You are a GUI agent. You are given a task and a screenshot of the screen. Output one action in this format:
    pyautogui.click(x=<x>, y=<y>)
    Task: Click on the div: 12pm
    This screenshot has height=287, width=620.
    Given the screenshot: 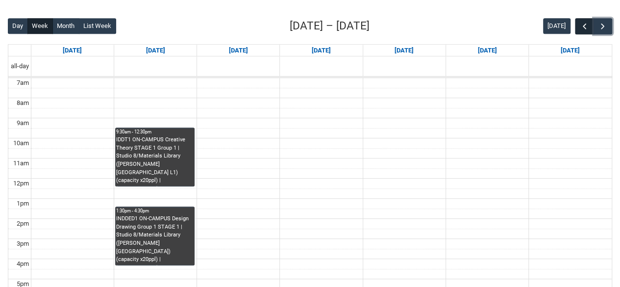 What is the action you would take?
    pyautogui.click(x=21, y=183)
    